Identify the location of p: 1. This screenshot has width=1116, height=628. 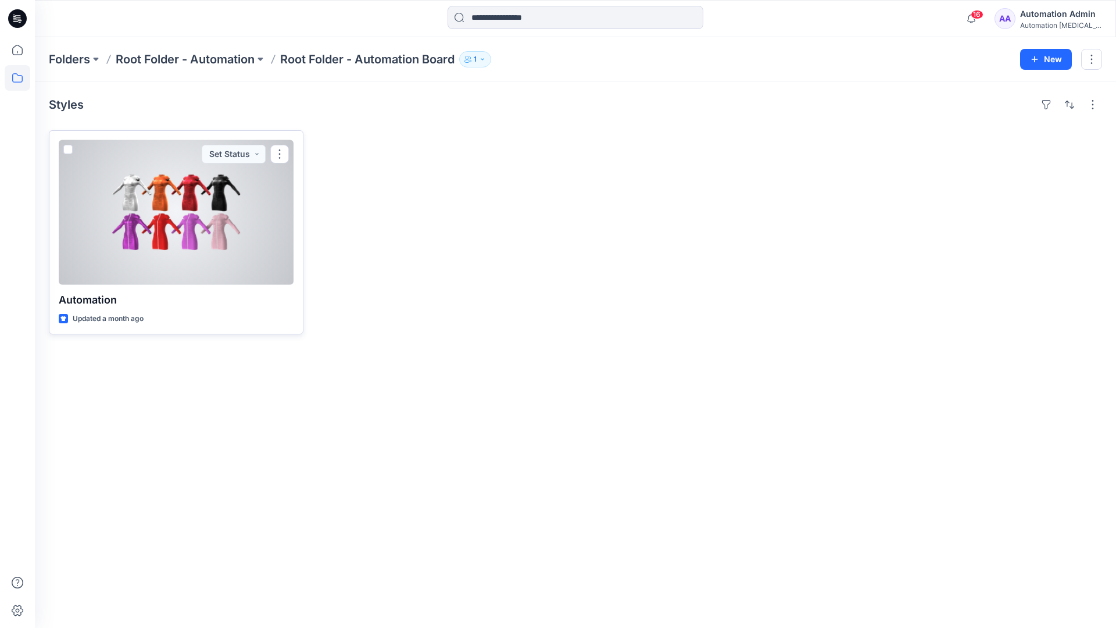
(475, 59).